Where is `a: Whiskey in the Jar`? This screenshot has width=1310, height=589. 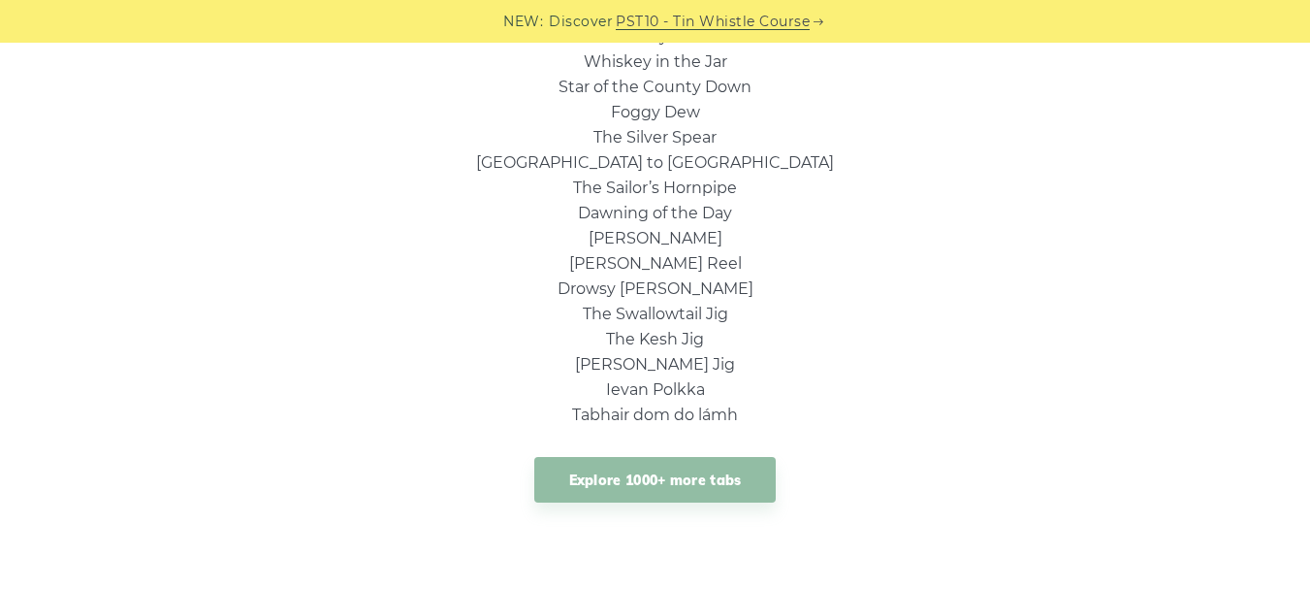 a: Whiskey in the Jar is located at coordinates (656, 61).